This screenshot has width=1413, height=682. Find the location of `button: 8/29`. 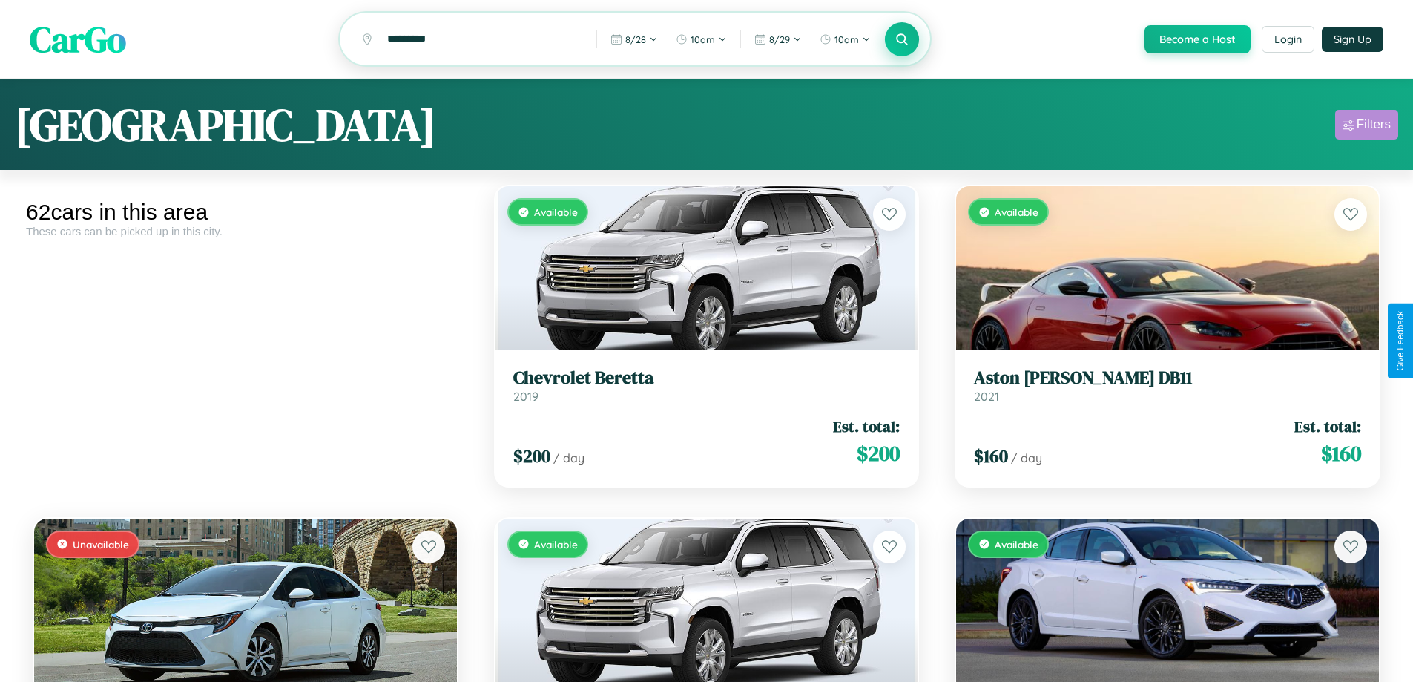

button: 8/29 is located at coordinates (778, 39).